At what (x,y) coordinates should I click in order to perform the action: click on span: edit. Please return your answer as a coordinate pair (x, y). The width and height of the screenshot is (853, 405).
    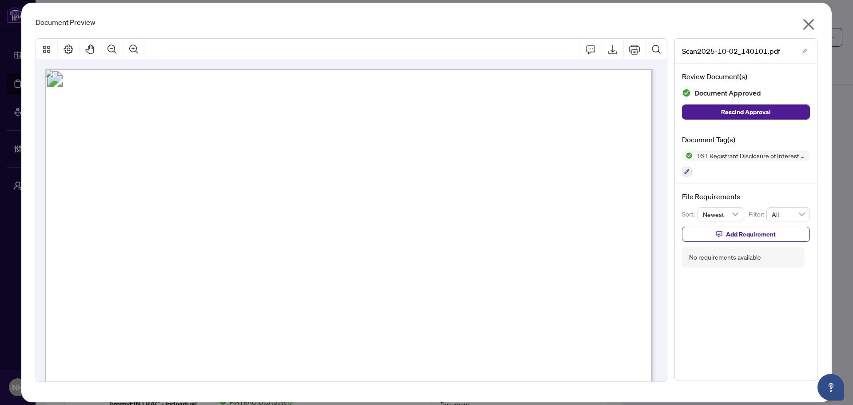
    Looking at the image, I should click on (805, 52).